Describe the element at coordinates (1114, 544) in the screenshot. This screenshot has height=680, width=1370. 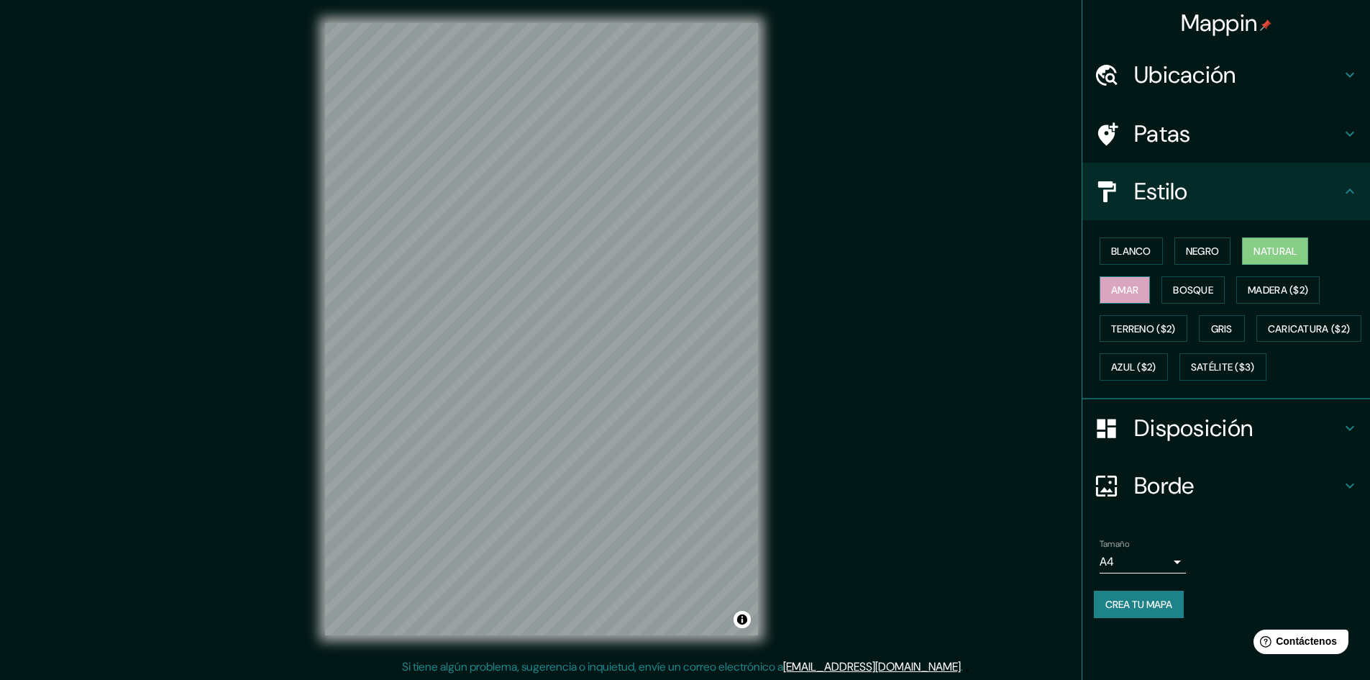
I see `font: Tamaño` at that location.